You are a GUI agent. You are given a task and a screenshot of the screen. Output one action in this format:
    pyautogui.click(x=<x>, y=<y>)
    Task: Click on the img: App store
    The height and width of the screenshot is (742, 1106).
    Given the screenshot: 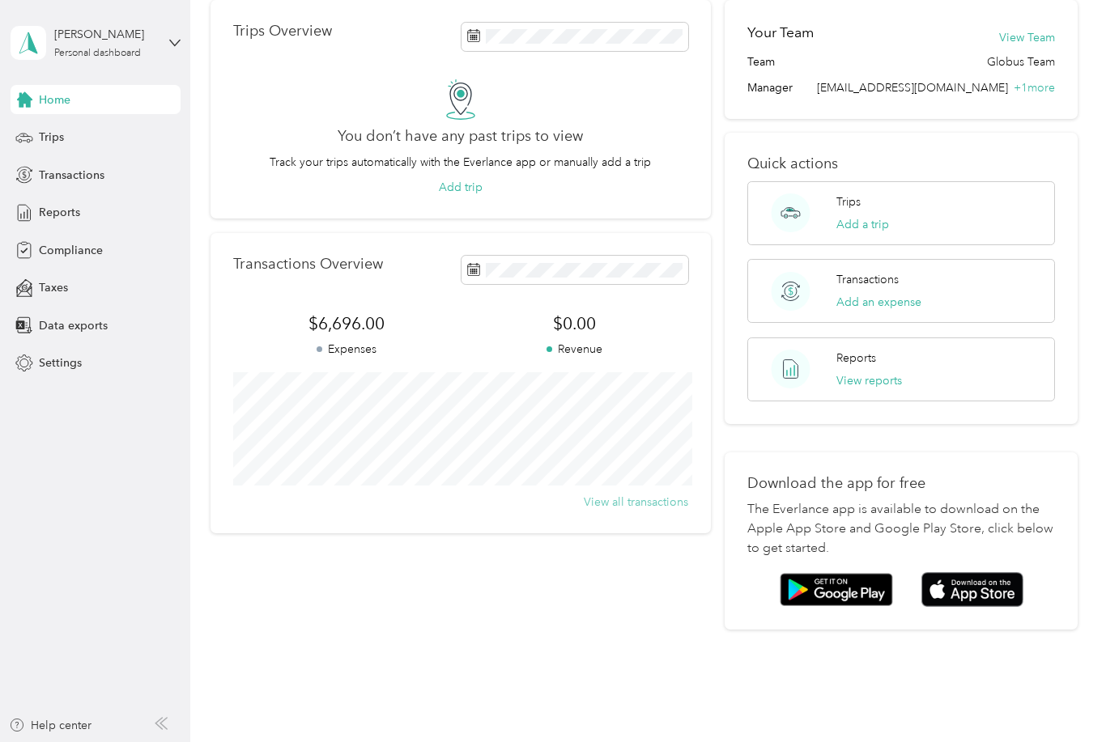 What is the action you would take?
    pyautogui.click(x=972, y=589)
    